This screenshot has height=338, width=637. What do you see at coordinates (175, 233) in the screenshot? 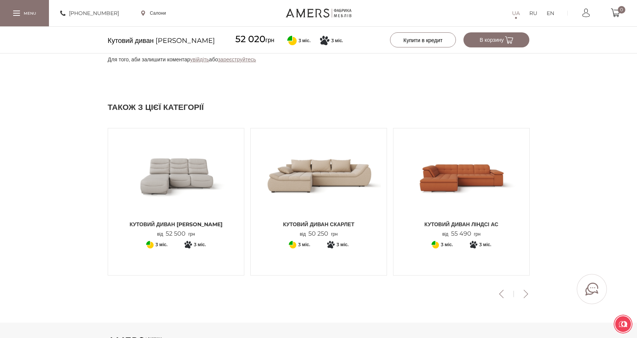
I see `span: 52 500` at bounding box center [175, 233].